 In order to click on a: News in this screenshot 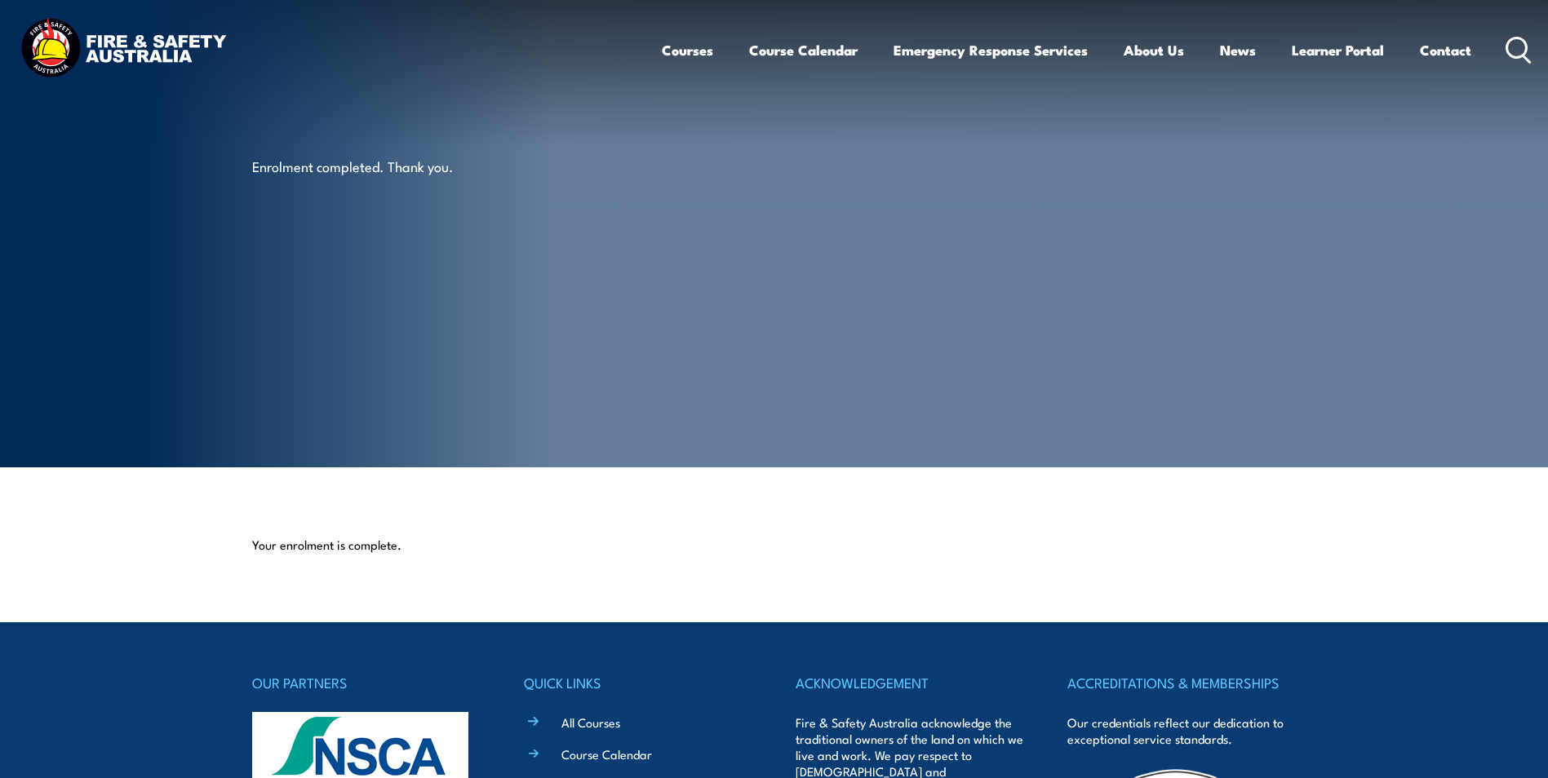, I will do `click(1238, 50)`.